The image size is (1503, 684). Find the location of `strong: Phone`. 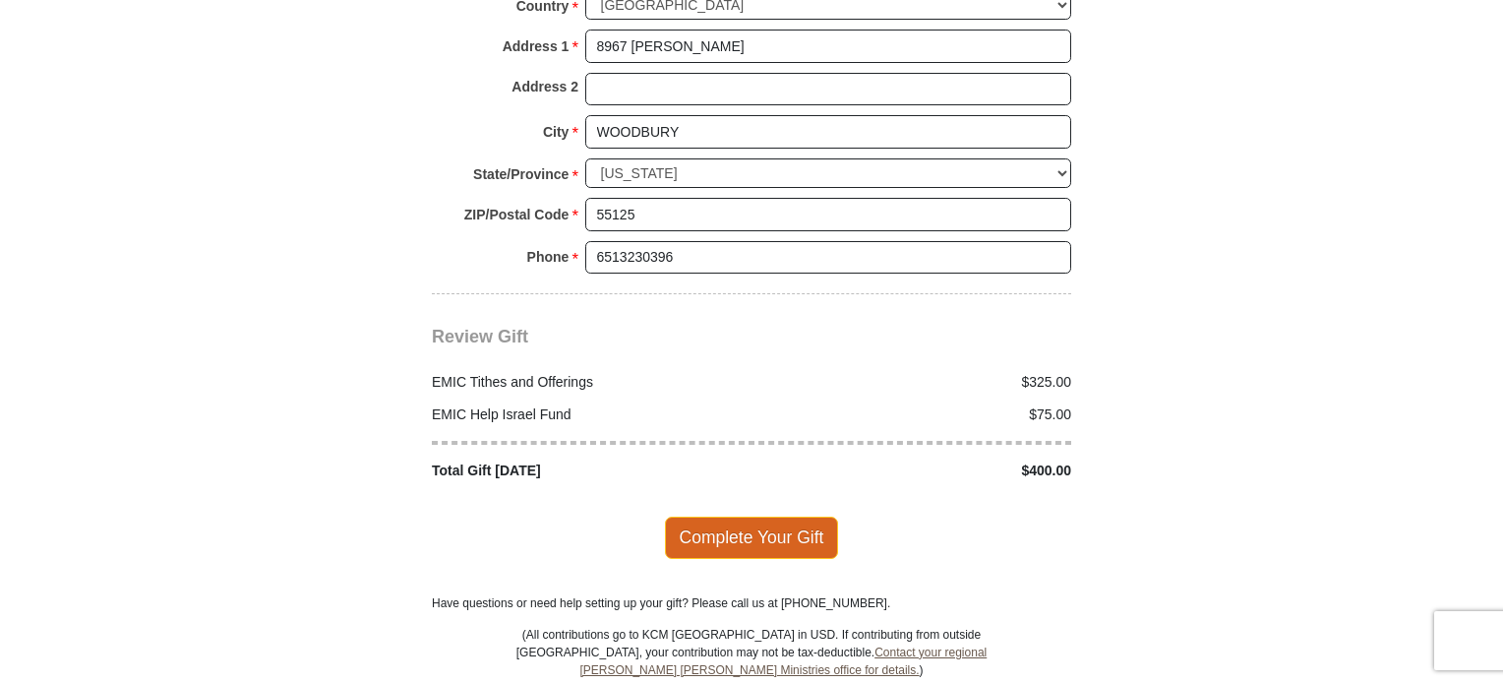

strong: Phone is located at coordinates (548, 257).